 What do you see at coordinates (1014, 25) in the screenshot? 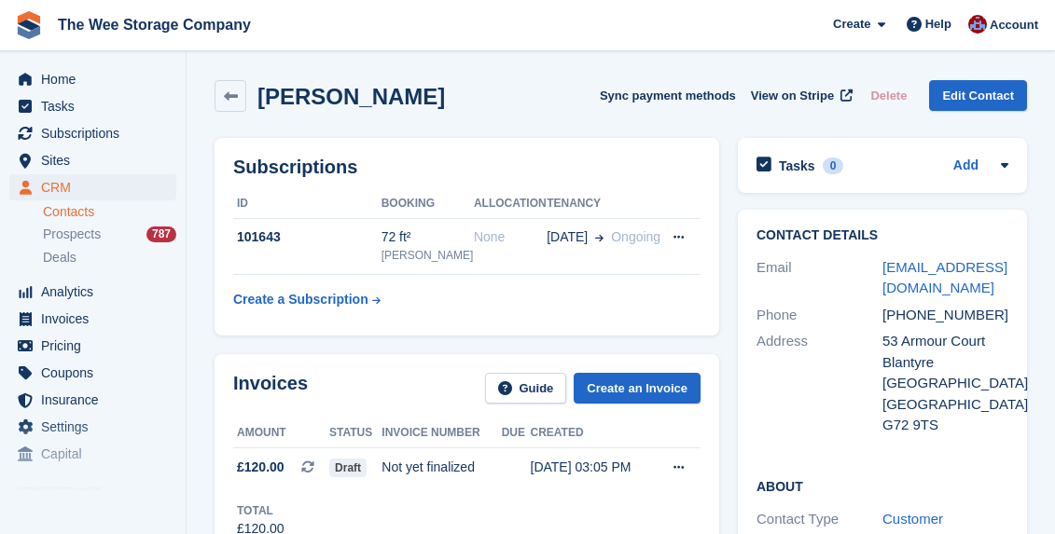
I see `span: Account` at bounding box center [1014, 25].